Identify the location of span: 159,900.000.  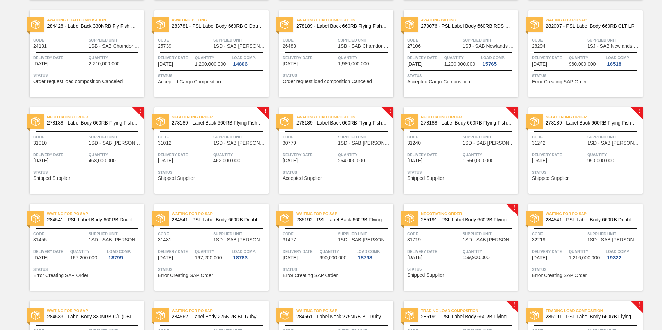
(476, 257).